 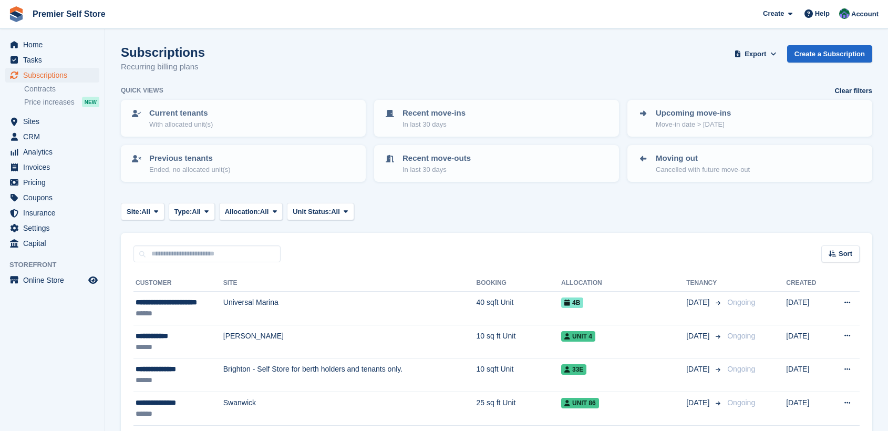 What do you see at coordinates (350, 308) in the screenshot?
I see `td: Universal Marina` at bounding box center [350, 308].